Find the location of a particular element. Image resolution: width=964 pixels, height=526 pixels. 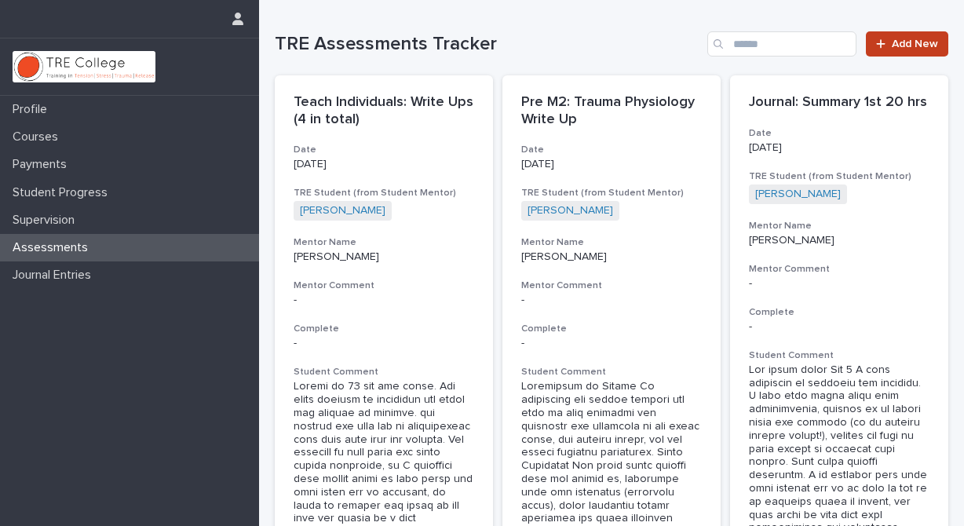

p: Profile is located at coordinates (33, 109).